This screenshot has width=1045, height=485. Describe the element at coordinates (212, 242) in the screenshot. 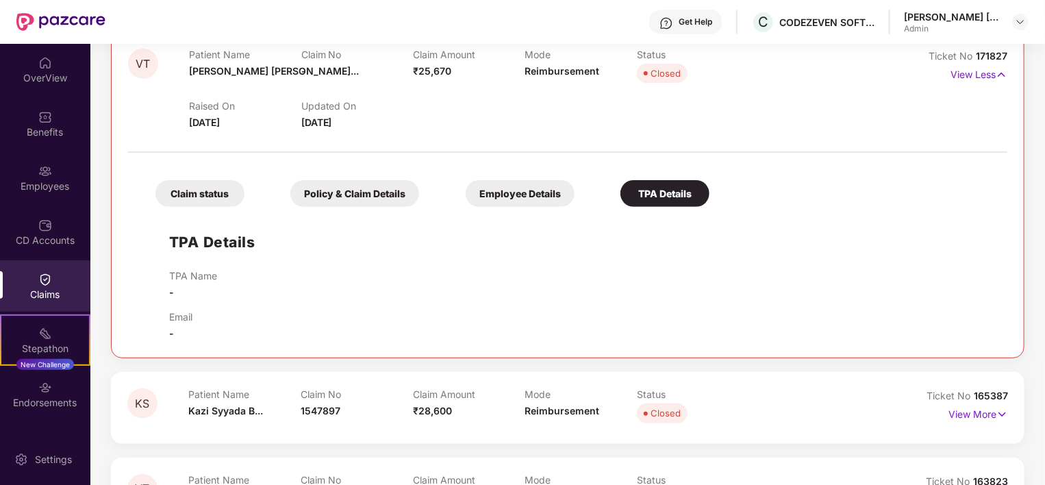

I see `h1: TPA Details` at that location.